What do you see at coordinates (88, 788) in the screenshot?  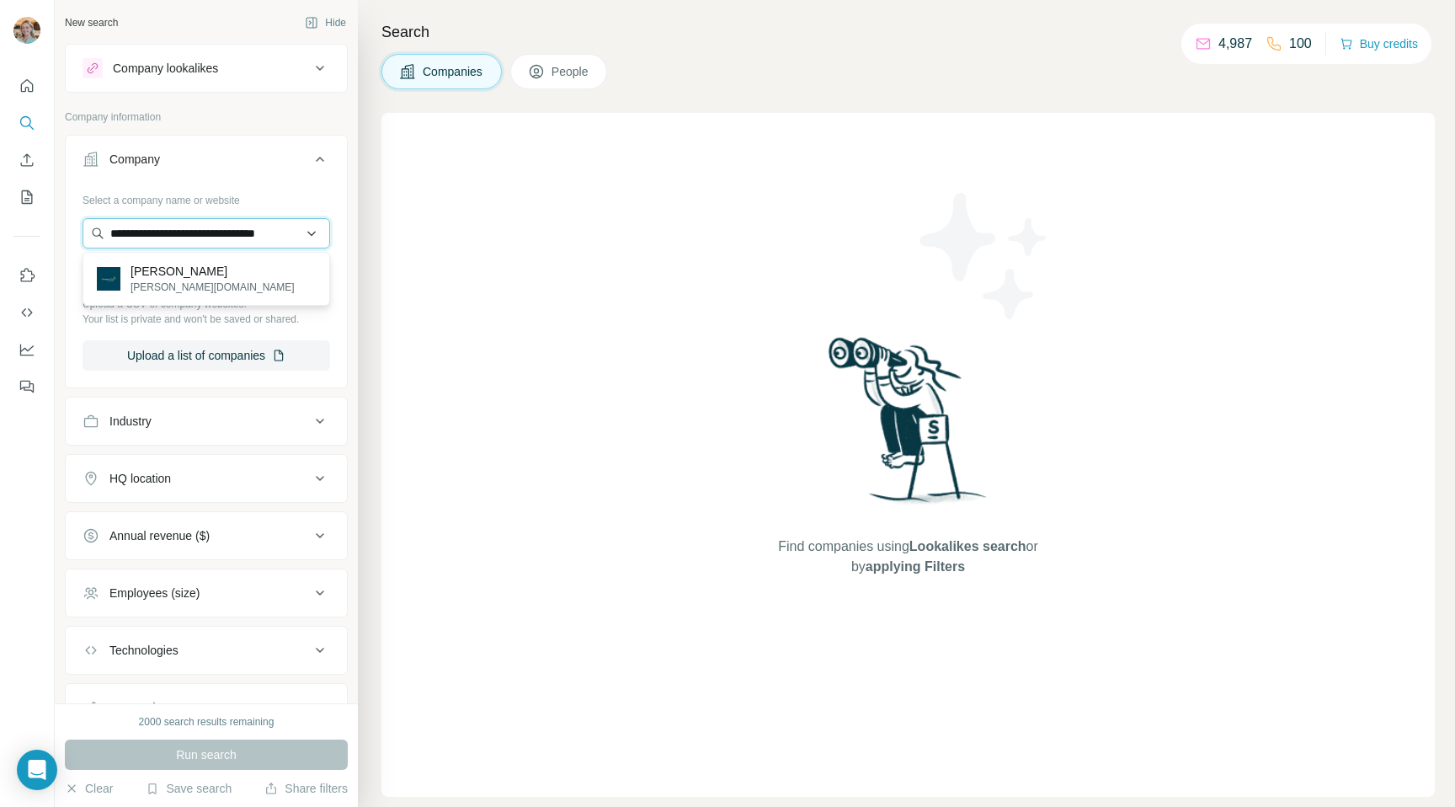 I see `button: Clear` at bounding box center [88, 788].